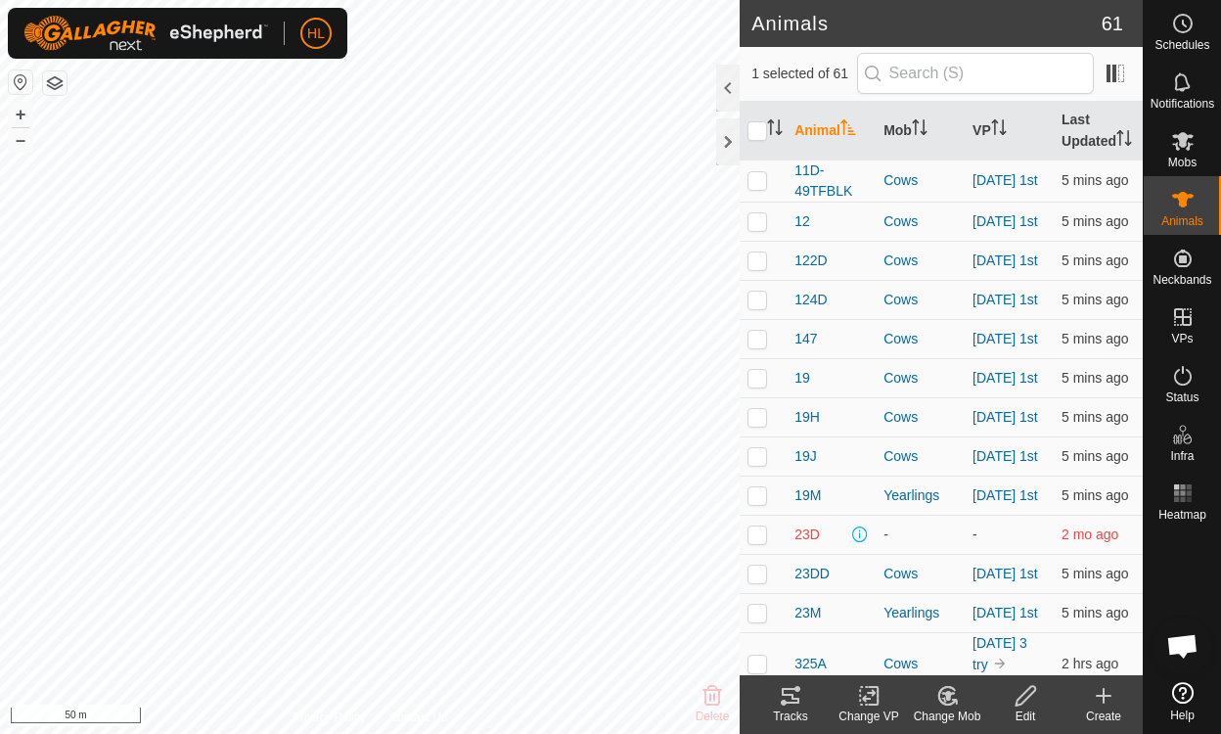 Image resolution: width=1221 pixels, height=734 pixels. Describe the element at coordinates (1182, 221) in the screenshot. I see `span: Animals` at that location.